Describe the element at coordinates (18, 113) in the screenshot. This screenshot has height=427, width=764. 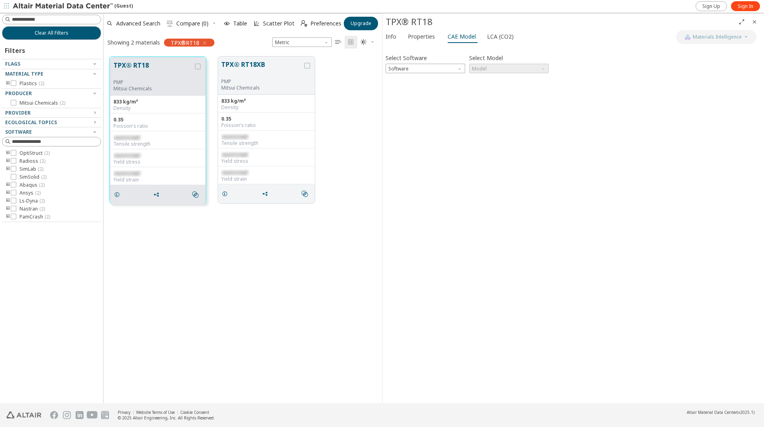
I see `span: Provider` at that location.